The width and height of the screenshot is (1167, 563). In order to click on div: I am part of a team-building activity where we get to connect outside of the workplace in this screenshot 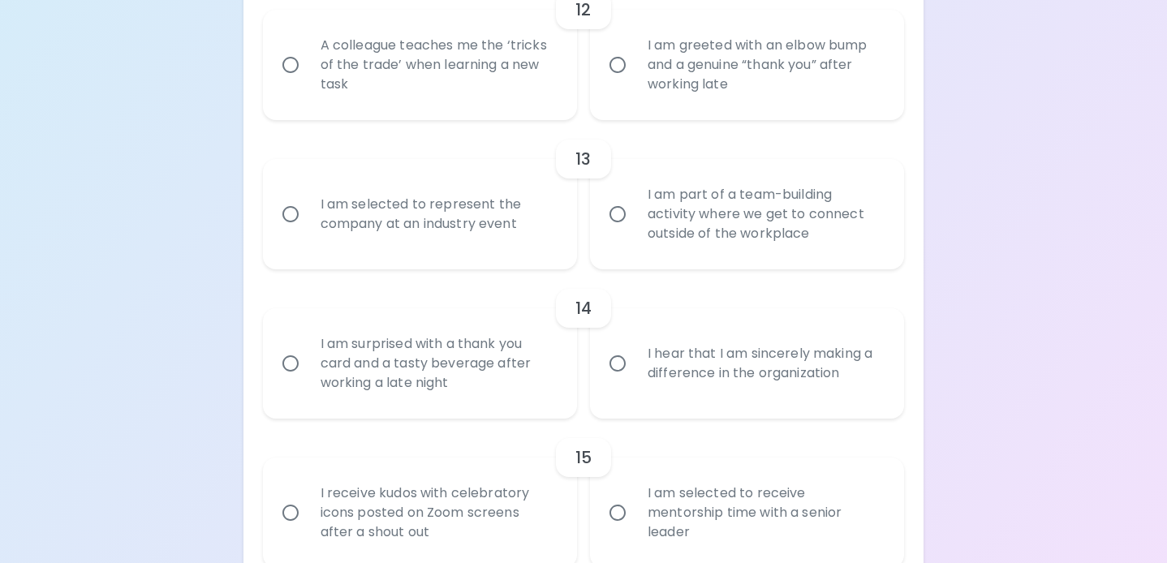, I will do `click(764, 214)`.